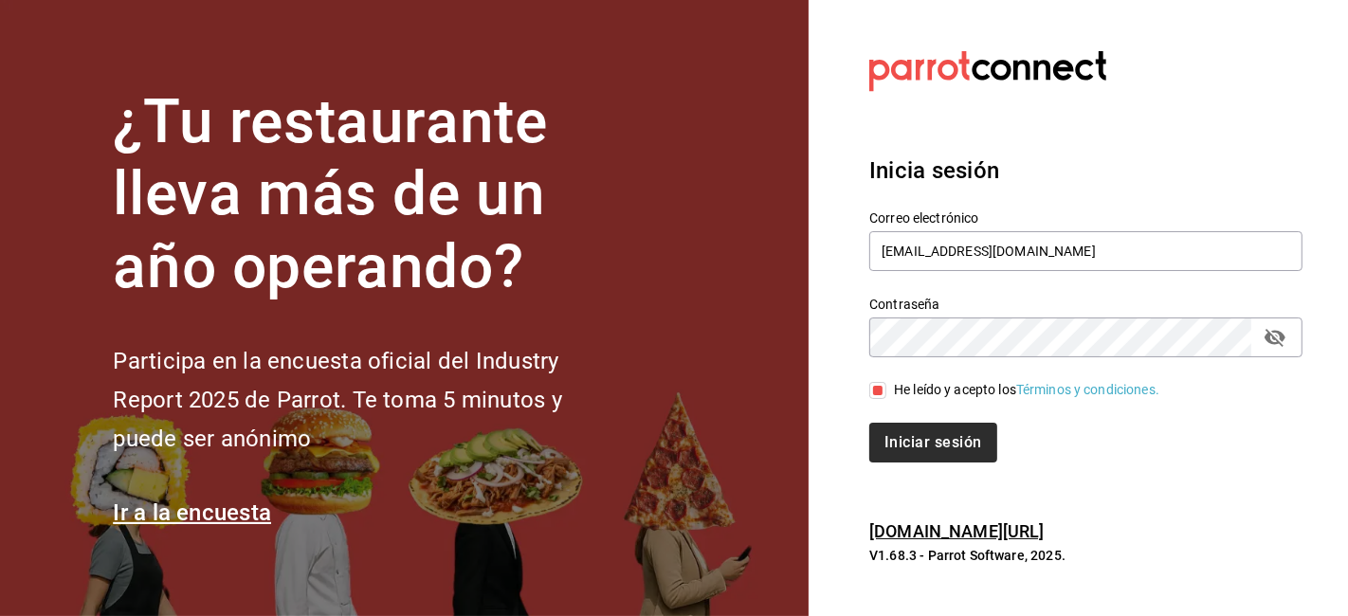 Image resolution: width=1348 pixels, height=616 pixels. What do you see at coordinates (933, 443) in the screenshot?
I see `button: Iniciar sesión` at bounding box center [933, 443].